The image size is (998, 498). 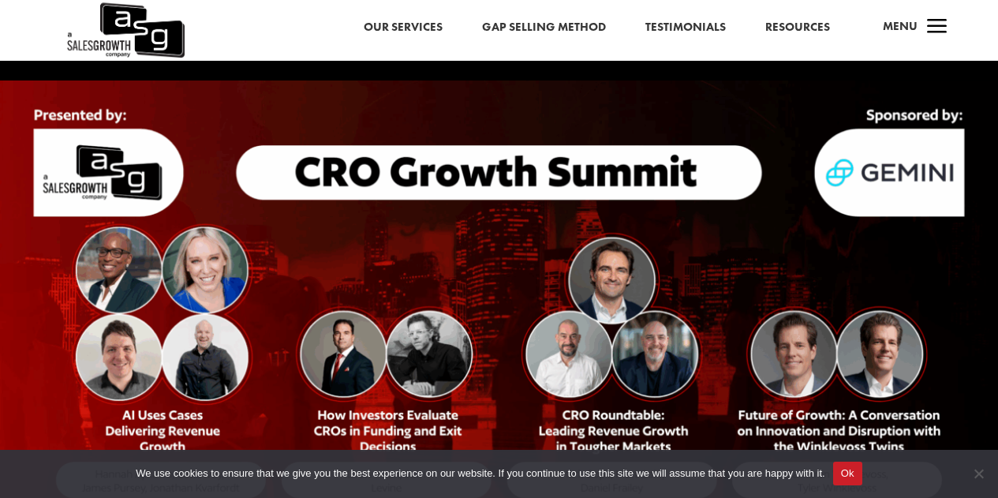 I want to click on span: No, so click(x=978, y=473).